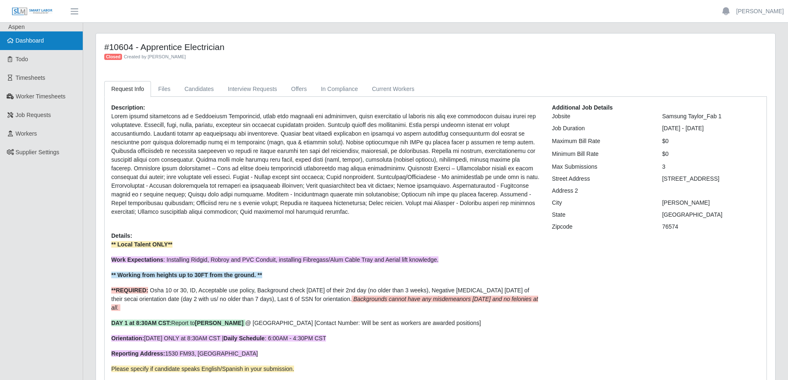 The image size is (788, 380). What do you see at coordinates (600, 179) in the screenshot?
I see `div: Street Address` at bounding box center [600, 179].